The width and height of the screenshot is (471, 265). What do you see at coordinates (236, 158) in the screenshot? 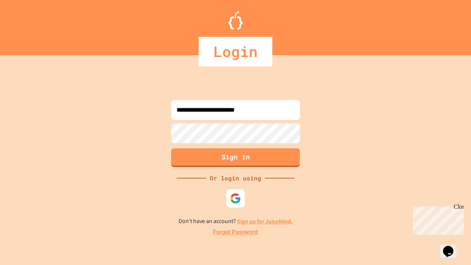
I see `button: Sign in` at bounding box center [236, 158].